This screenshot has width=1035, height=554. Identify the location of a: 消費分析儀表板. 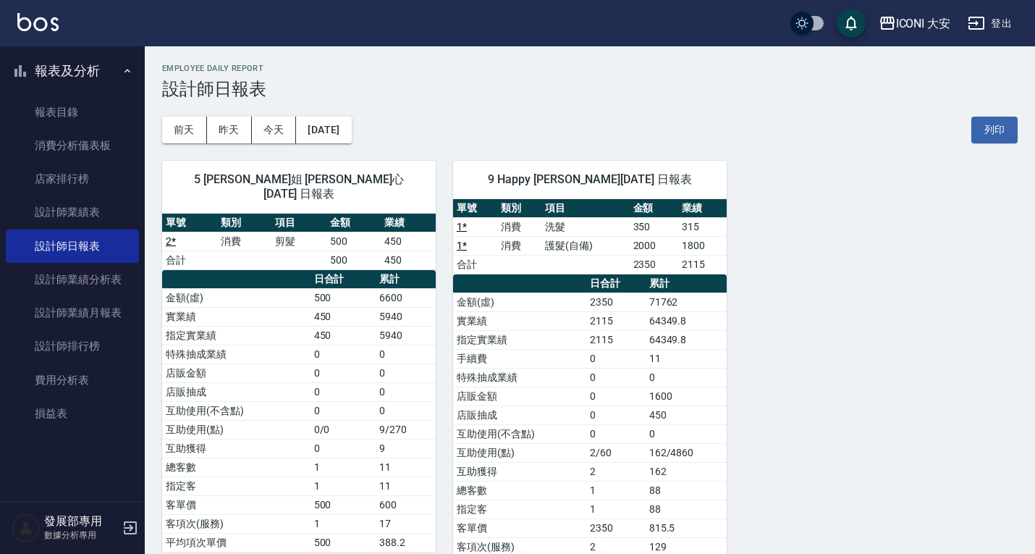
(72, 146).